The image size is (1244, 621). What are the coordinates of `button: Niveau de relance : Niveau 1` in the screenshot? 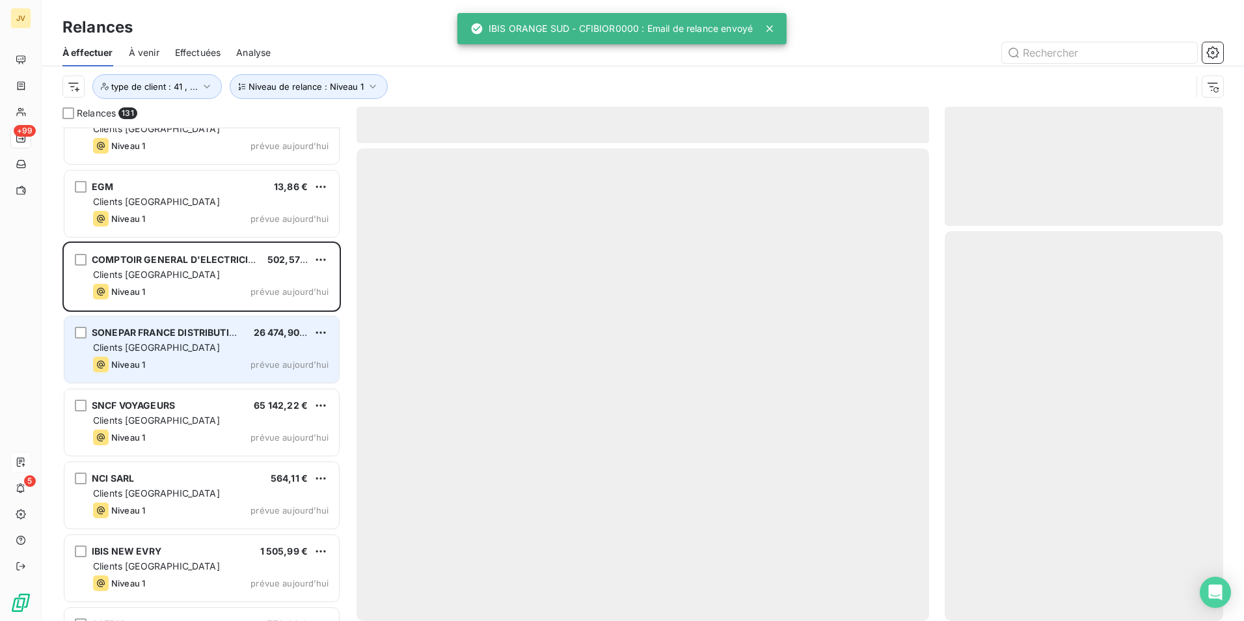 It's located at (308, 87).